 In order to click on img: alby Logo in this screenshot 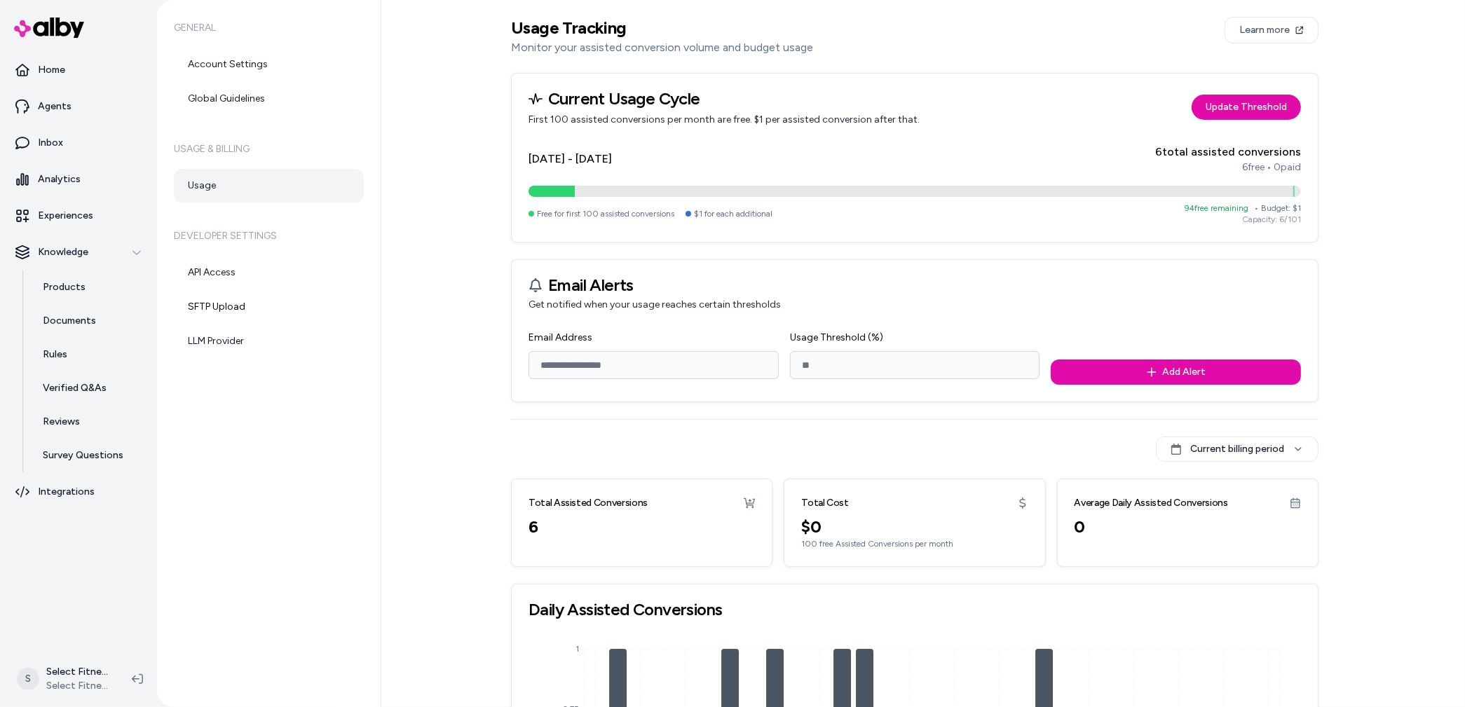, I will do `click(49, 27)`.